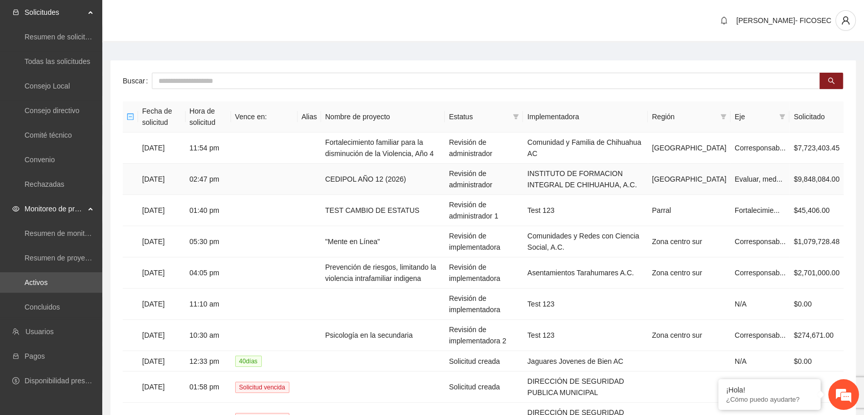 The width and height of the screenshot is (864, 415). What do you see at coordinates (586, 148) in the screenshot?
I see `td: Comunidad y Familia de Chihuahua AC` at bounding box center [586, 148].